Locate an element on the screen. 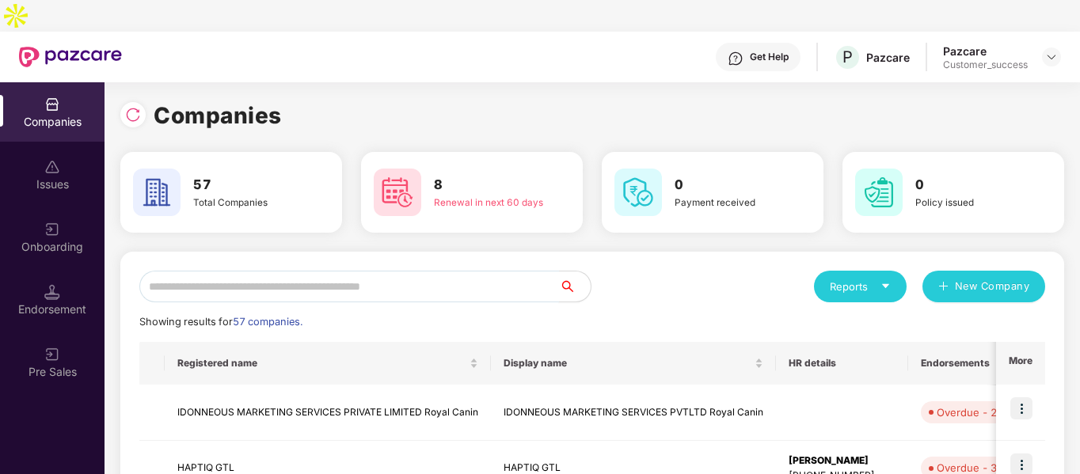 The image size is (1080, 474). span: Display name is located at coordinates (627, 364).